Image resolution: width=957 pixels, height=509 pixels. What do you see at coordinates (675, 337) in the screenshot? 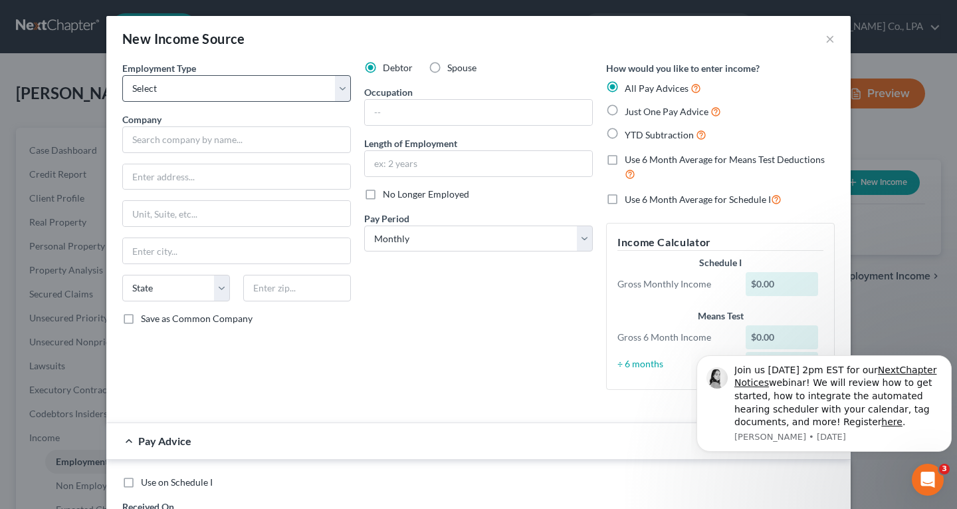
I see `div: Gross 6 Month Income` at bounding box center [675, 337].